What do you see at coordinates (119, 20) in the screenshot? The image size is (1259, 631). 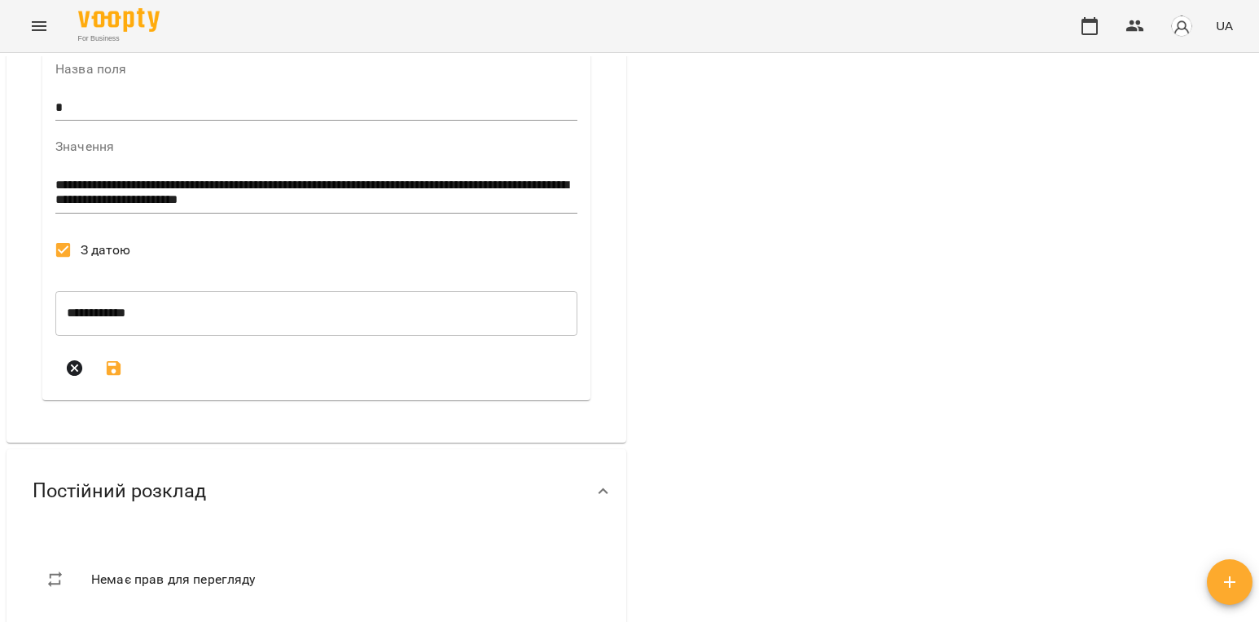 I see `img: Voopty Logo` at bounding box center [119, 20].